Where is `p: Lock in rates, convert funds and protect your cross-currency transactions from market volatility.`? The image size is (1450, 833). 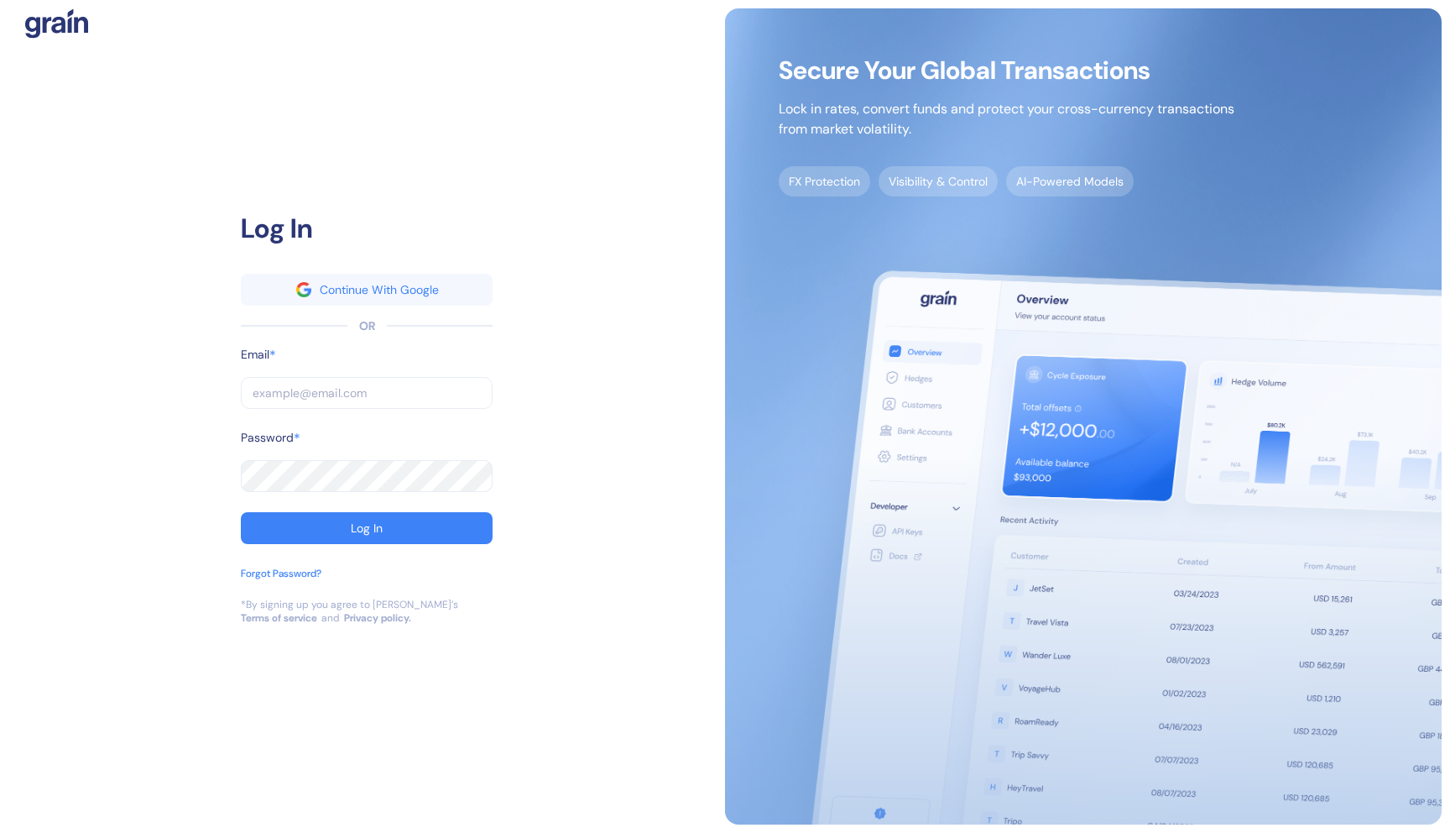
p: Lock in rates, convert funds and protect your cross-currency transactions from market volatility. is located at coordinates (1006, 119).